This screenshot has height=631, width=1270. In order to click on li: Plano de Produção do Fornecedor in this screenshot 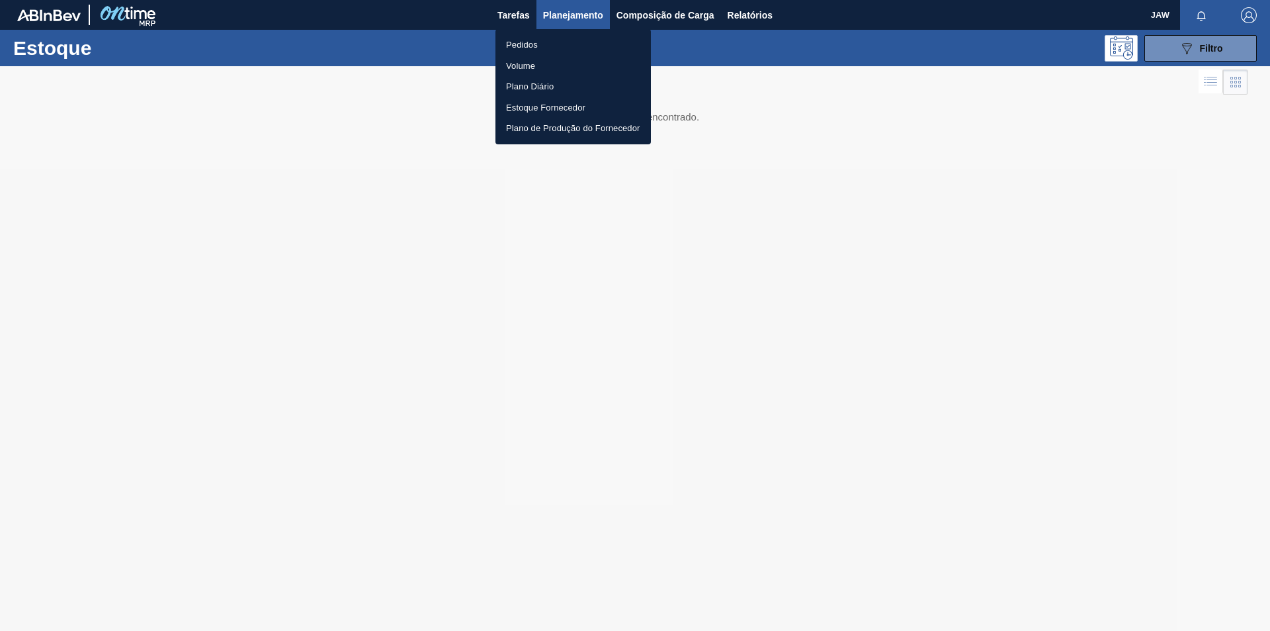, I will do `click(573, 128)`.